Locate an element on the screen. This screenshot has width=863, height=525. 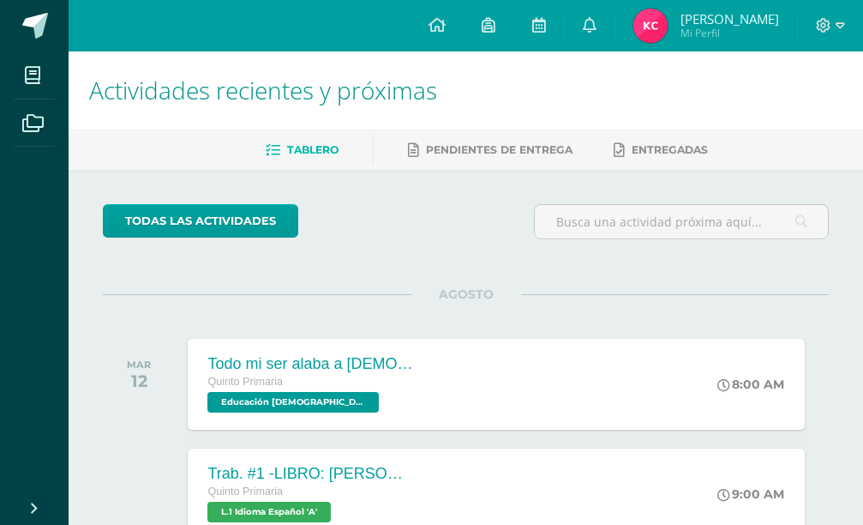
span: L.1 Idioma Español 'A' is located at coordinates (269, 512).